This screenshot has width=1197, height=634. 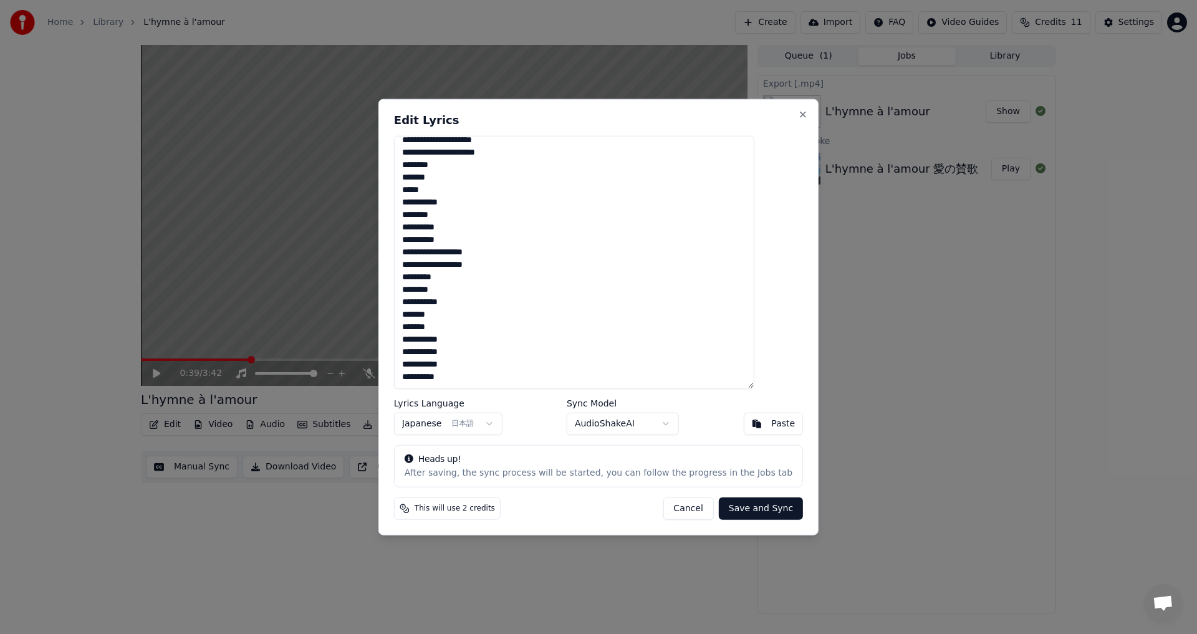 I want to click on button: Save and Sync, so click(x=761, y=509).